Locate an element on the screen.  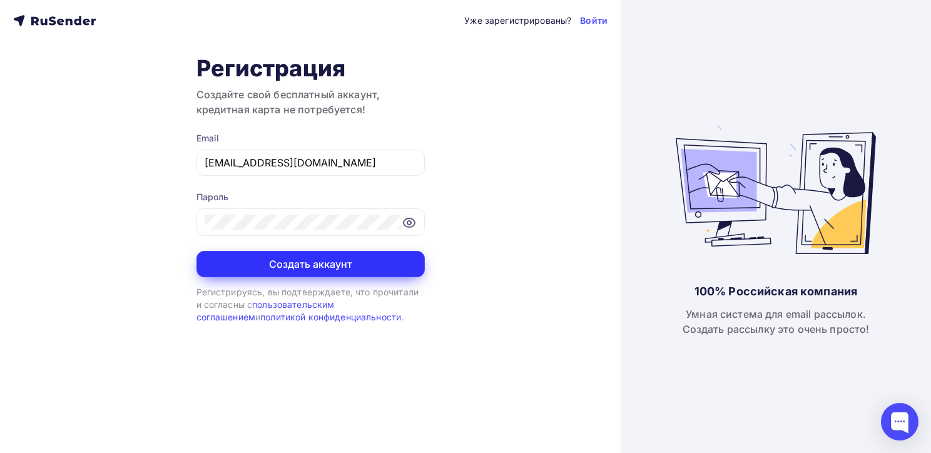
div: Регистрируясь, вы подтверждаете, что прочитали и согласны с и . is located at coordinates (310, 305).